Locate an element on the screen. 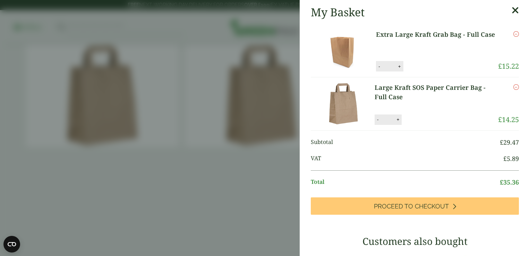 The height and width of the screenshot is (256, 530). span: Proceed to Checkout is located at coordinates (411, 206).